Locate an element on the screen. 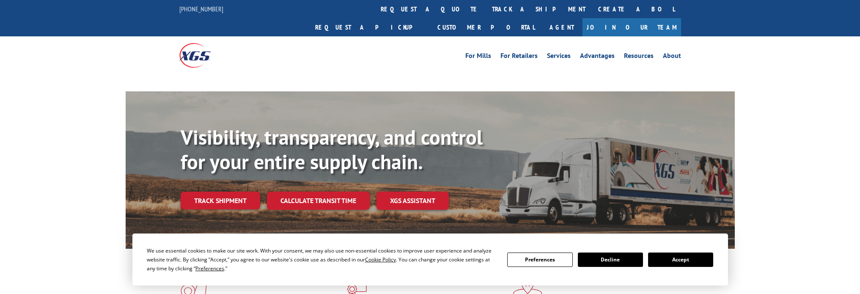 This screenshot has width=860, height=294. a: Agent is located at coordinates (562, 27).